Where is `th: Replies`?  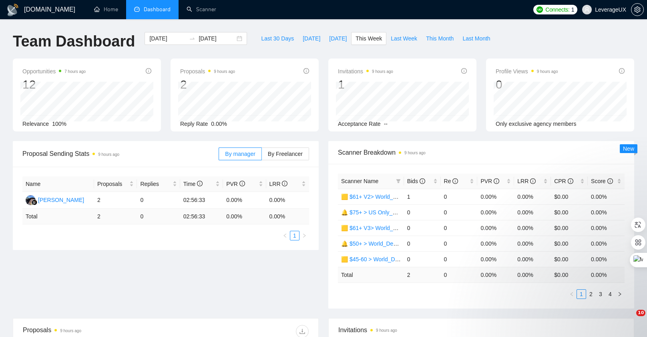
th: Replies is located at coordinates (158, 184).